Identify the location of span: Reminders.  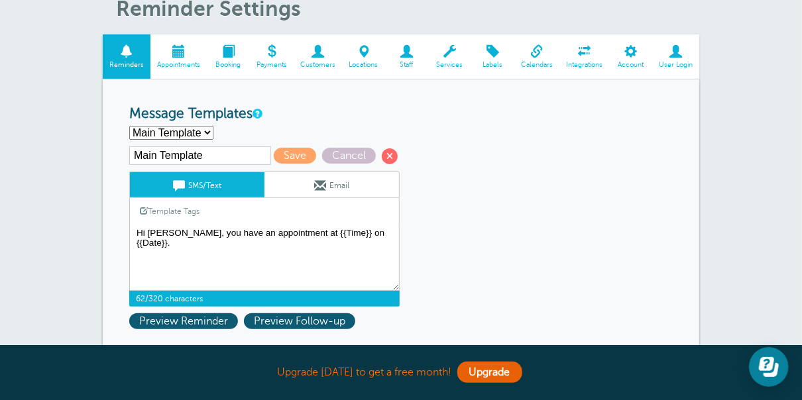
(127, 65).